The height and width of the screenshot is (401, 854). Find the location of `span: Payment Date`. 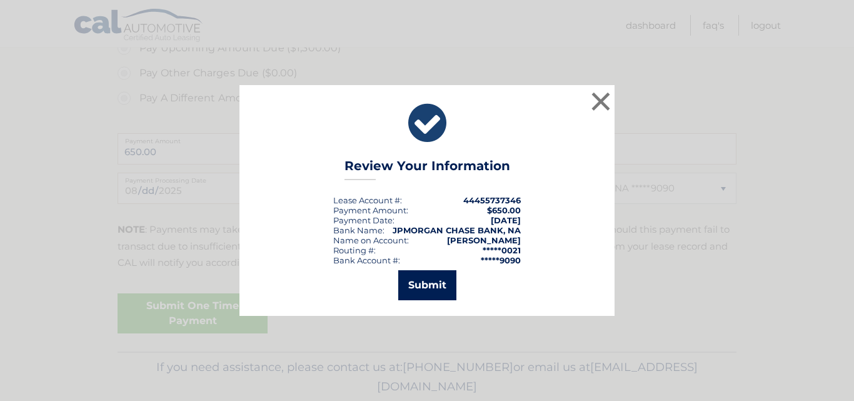

span: Payment Date is located at coordinates (362, 220).